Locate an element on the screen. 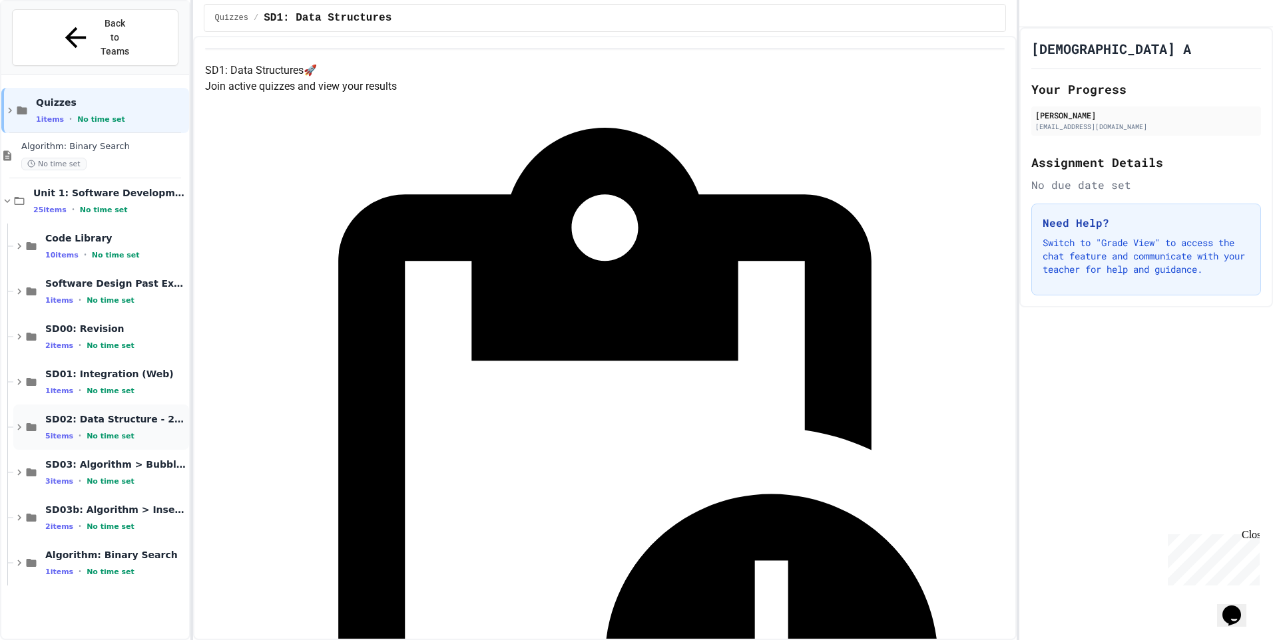 The width and height of the screenshot is (1273, 640). p: Switch to "Grade View" to access the chat feature and communicate with your teacher for help and ... is located at coordinates (1146, 256).